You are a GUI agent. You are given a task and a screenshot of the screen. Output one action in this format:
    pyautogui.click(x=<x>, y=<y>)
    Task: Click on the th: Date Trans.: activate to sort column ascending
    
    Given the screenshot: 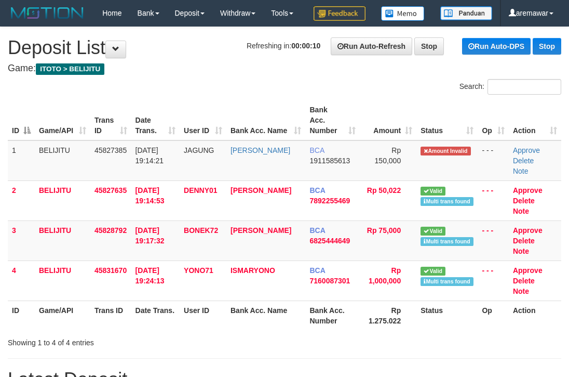 What is the action you would take?
    pyautogui.click(x=155, y=120)
    